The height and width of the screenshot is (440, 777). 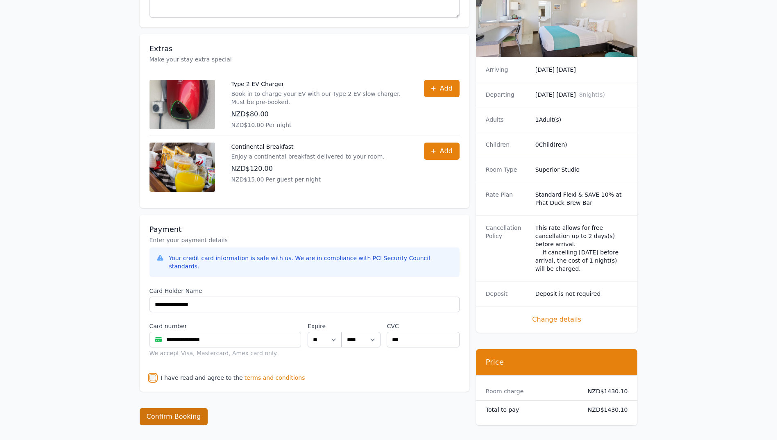 What do you see at coordinates (507, 294) in the screenshot?
I see `dt: Deposit` at bounding box center [507, 294].